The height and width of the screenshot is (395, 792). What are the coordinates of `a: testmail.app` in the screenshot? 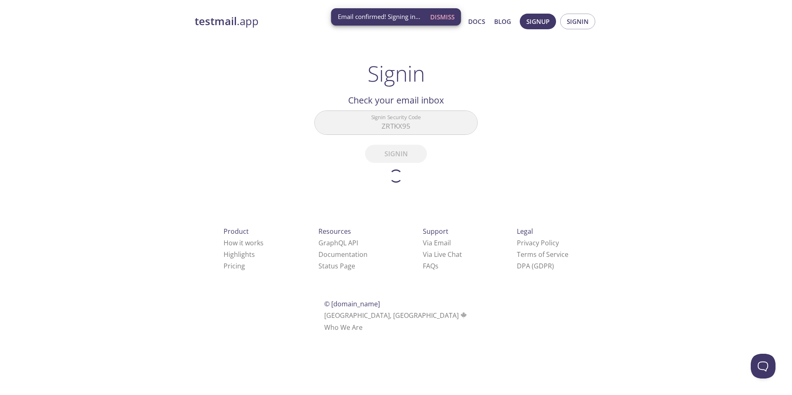 It's located at (292, 21).